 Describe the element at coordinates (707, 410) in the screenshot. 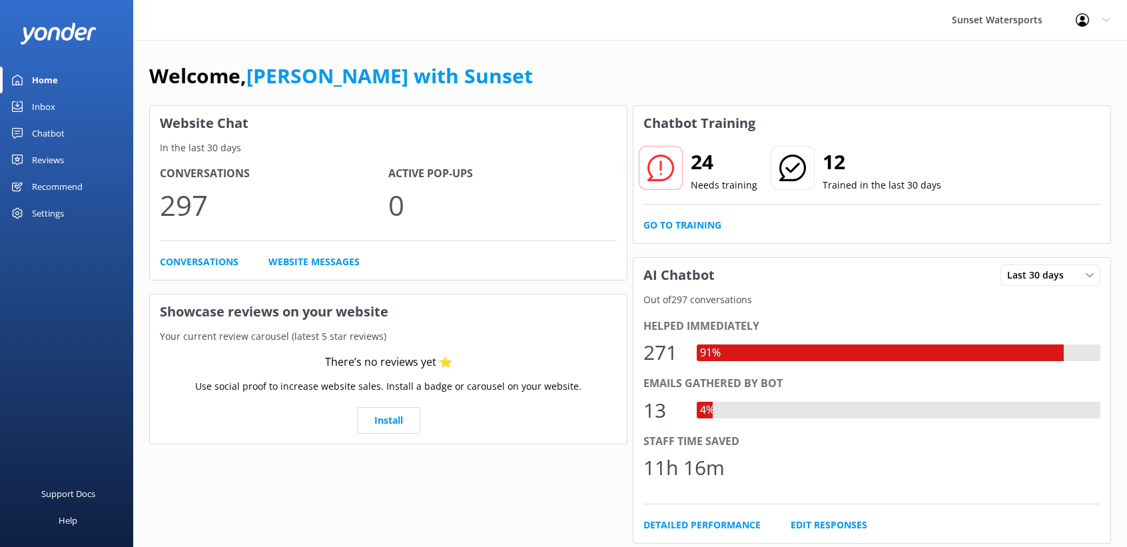

I see `div: 4%` at that location.